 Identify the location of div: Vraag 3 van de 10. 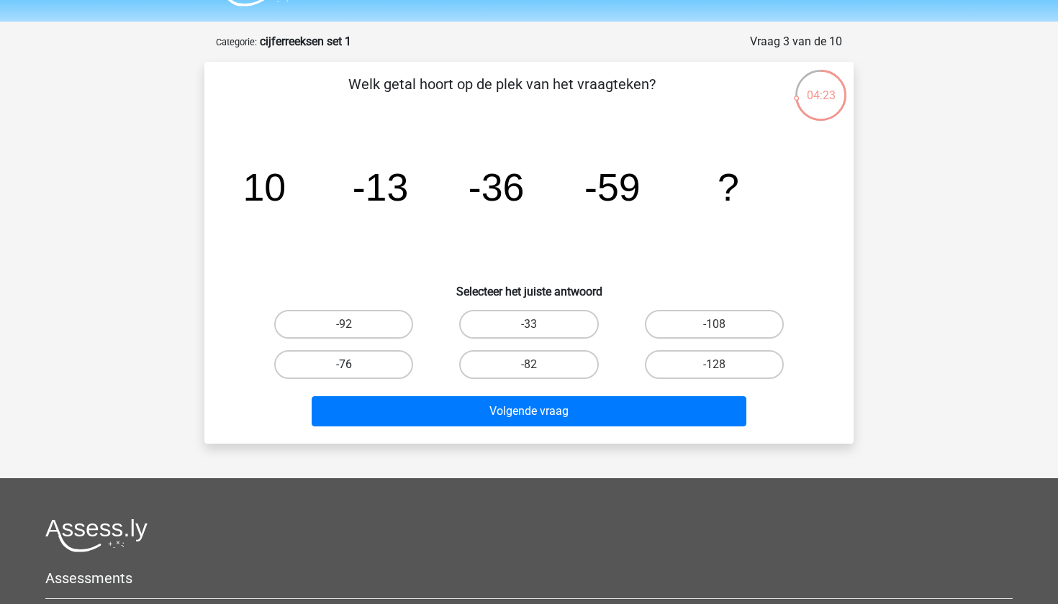
(796, 42).